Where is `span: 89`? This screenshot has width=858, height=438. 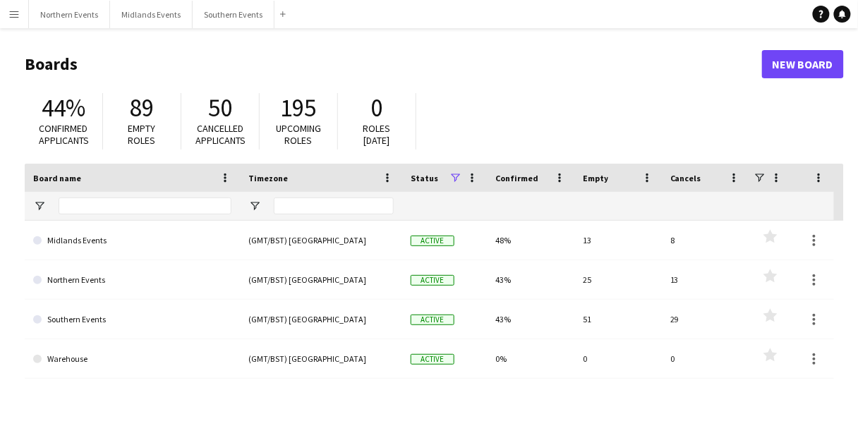
span: 89 is located at coordinates (142, 108).